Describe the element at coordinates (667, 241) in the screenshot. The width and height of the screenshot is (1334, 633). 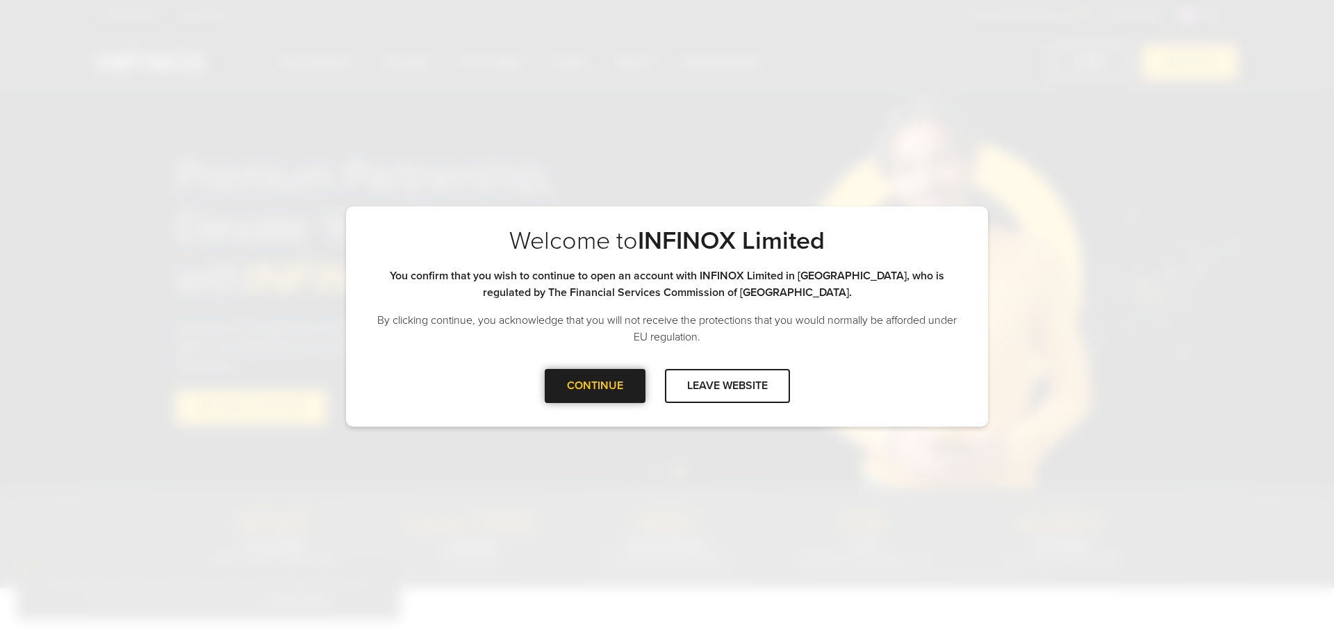
I see `p: Welcome to` at that location.